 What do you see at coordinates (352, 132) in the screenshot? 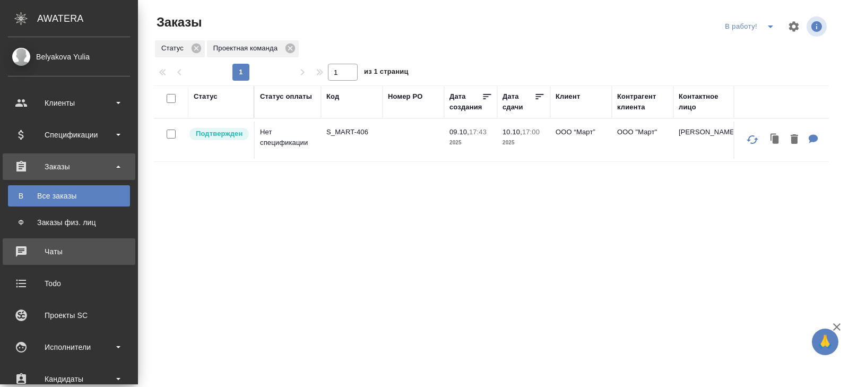
I see `p: S_MART-406` at bounding box center [352, 132].